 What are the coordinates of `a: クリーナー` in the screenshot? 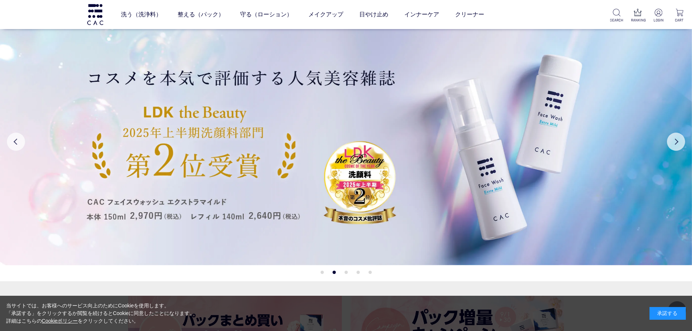 It's located at (469, 15).